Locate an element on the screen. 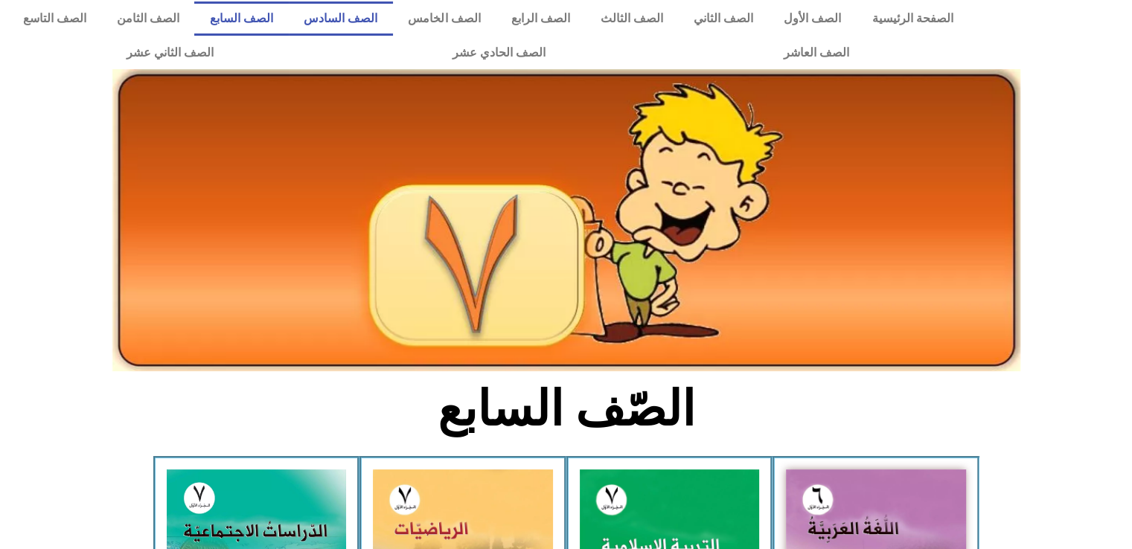 The image size is (1132, 549). h2: الصّف السابع is located at coordinates (566, 409).